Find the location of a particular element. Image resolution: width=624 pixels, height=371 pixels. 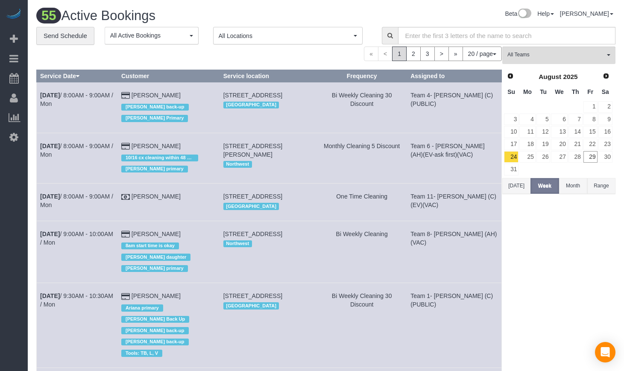

span: Tuesday is located at coordinates (543, 92).